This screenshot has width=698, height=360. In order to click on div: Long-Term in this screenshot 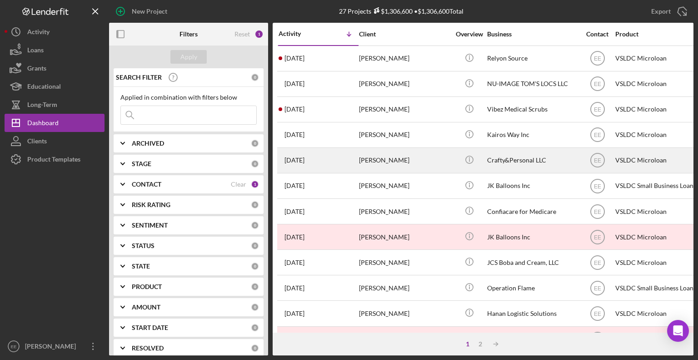, I will do `click(42, 105)`.